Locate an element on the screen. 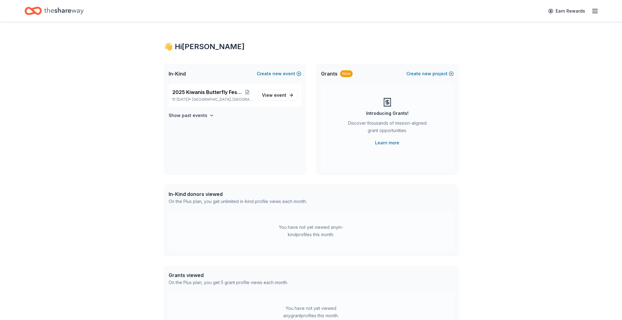  div: Introducing Grants! is located at coordinates (387, 113).